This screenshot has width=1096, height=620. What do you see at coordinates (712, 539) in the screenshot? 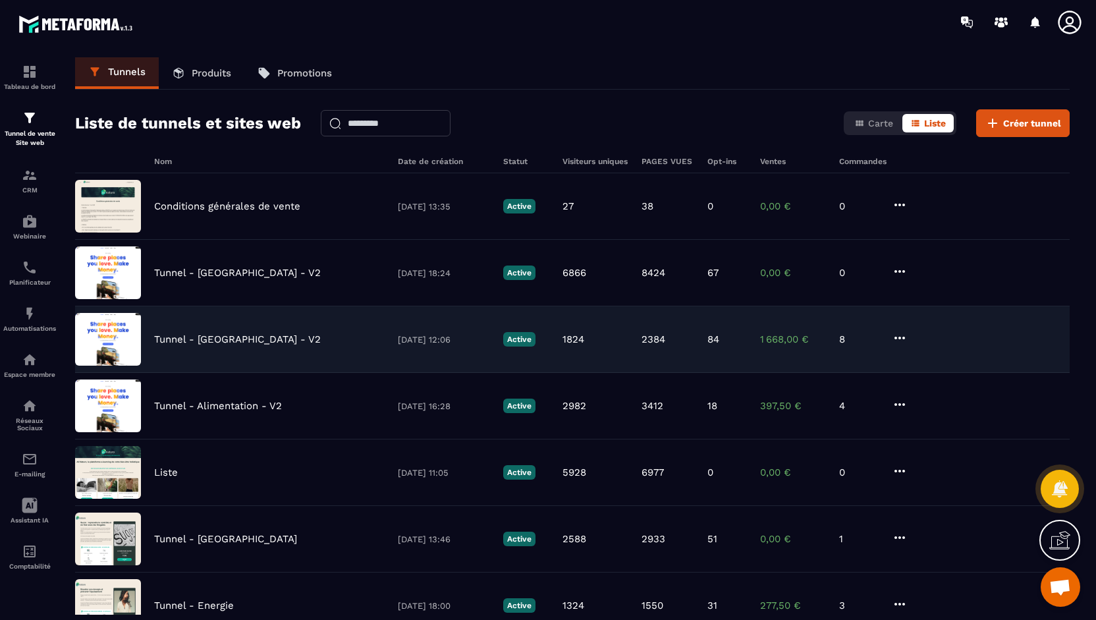
I see `p: 51` at bounding box center [712, 539].